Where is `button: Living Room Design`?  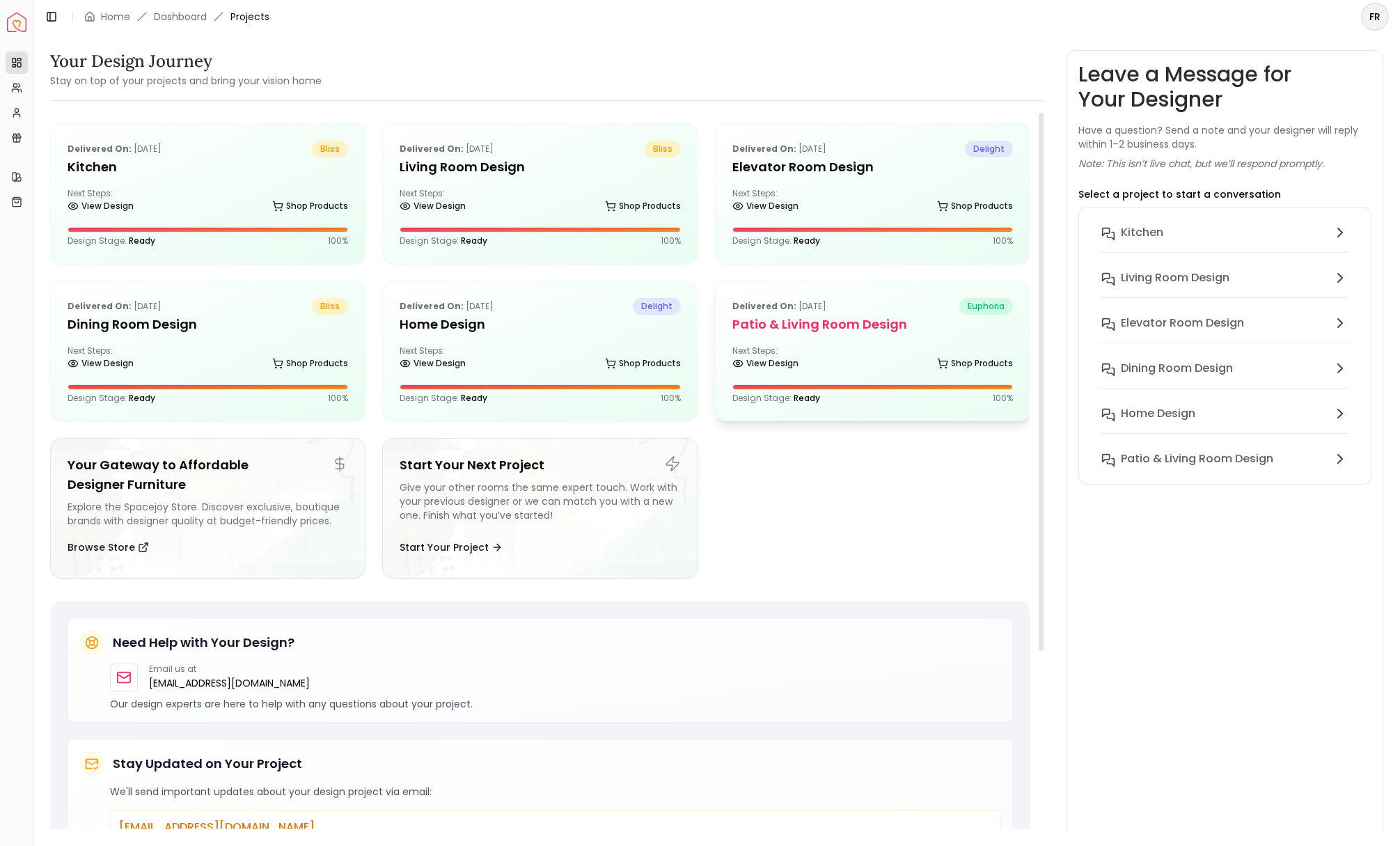
button: Living Room Design is located at coordinates (1225, 286).